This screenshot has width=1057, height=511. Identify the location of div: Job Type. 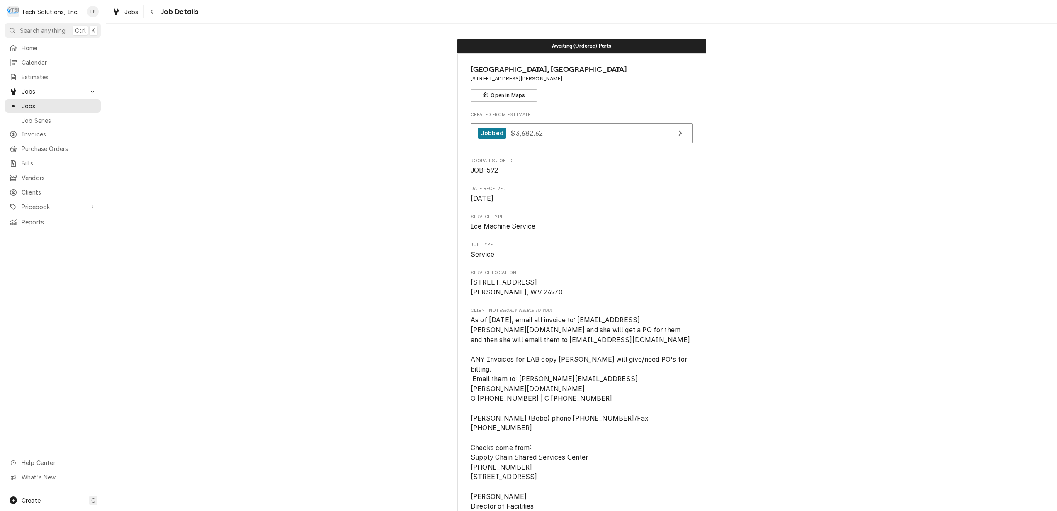
(581, 250).